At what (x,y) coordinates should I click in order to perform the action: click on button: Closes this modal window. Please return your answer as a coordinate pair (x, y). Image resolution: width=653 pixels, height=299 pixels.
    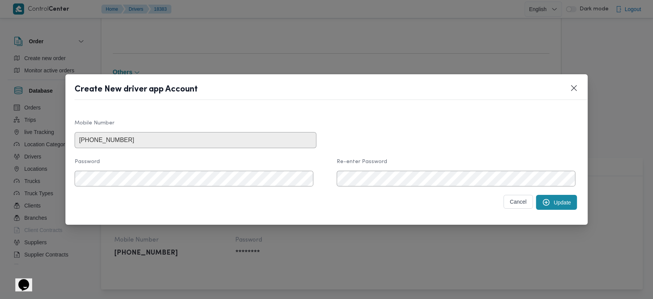
    Looking at the image, I should click on (574, 88).